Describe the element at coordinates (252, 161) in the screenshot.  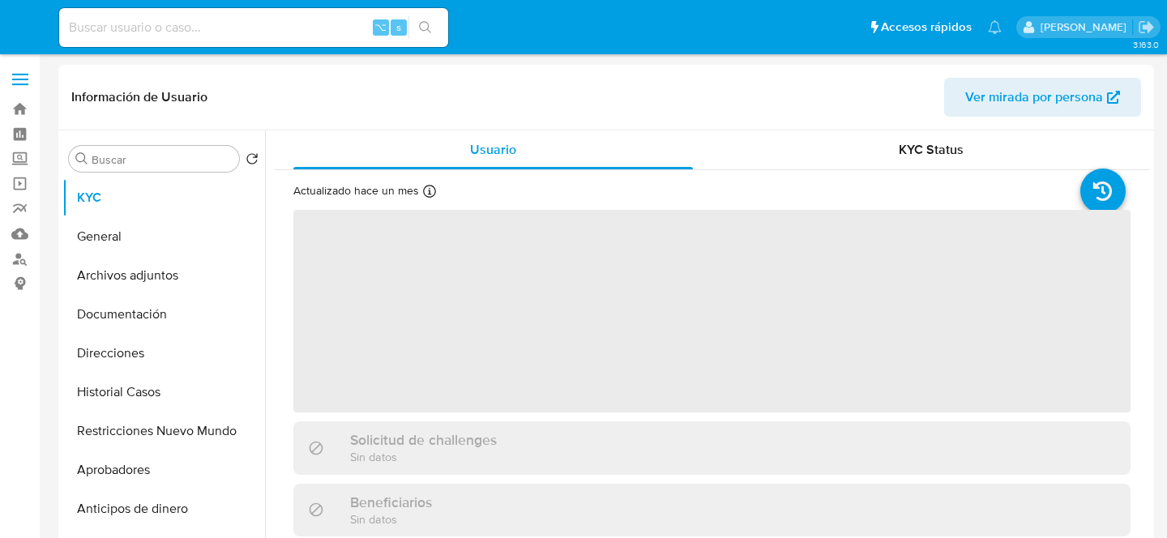
I see `button: Volver al orden por defecto` at that location.